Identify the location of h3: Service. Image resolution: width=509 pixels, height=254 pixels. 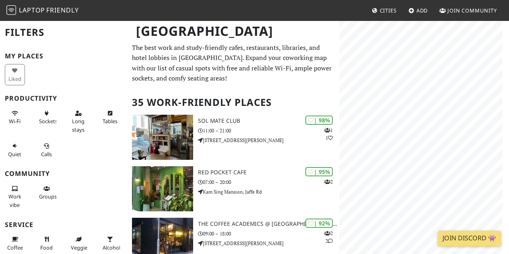
(64, 225).